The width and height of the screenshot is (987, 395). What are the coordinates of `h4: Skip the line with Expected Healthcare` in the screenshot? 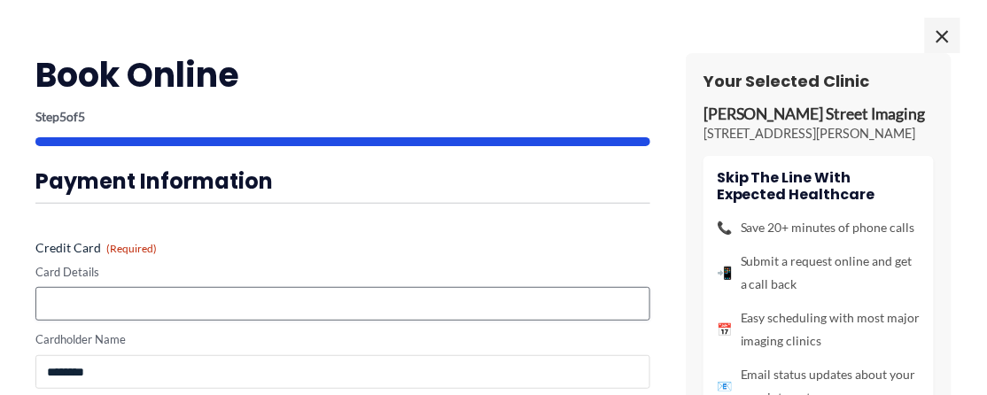 It's located at (818, 186).